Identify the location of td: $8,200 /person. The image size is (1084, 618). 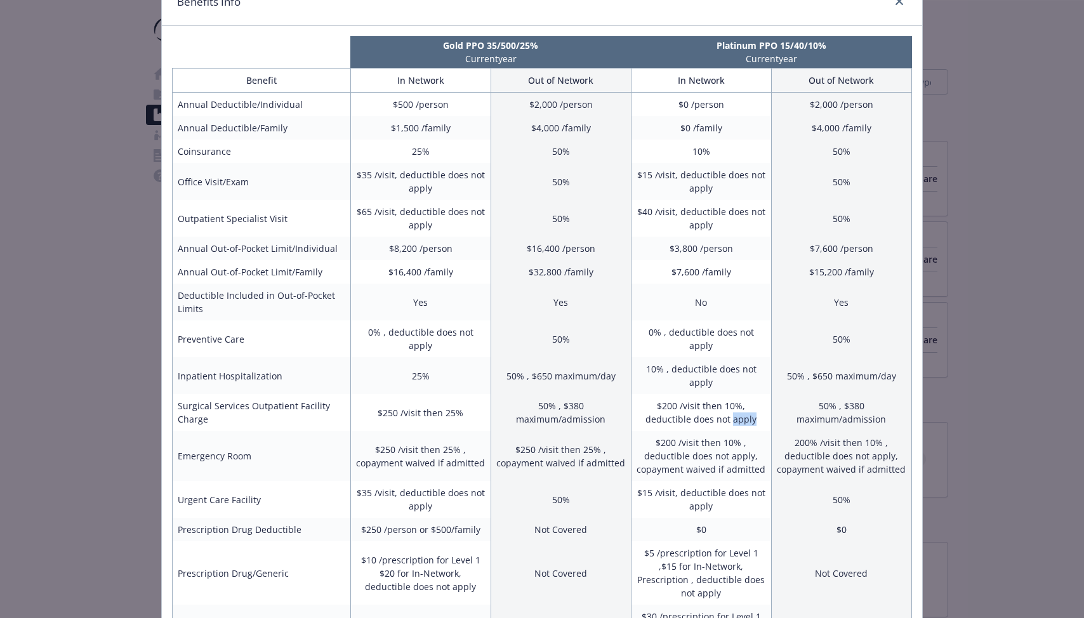
(420, 248).